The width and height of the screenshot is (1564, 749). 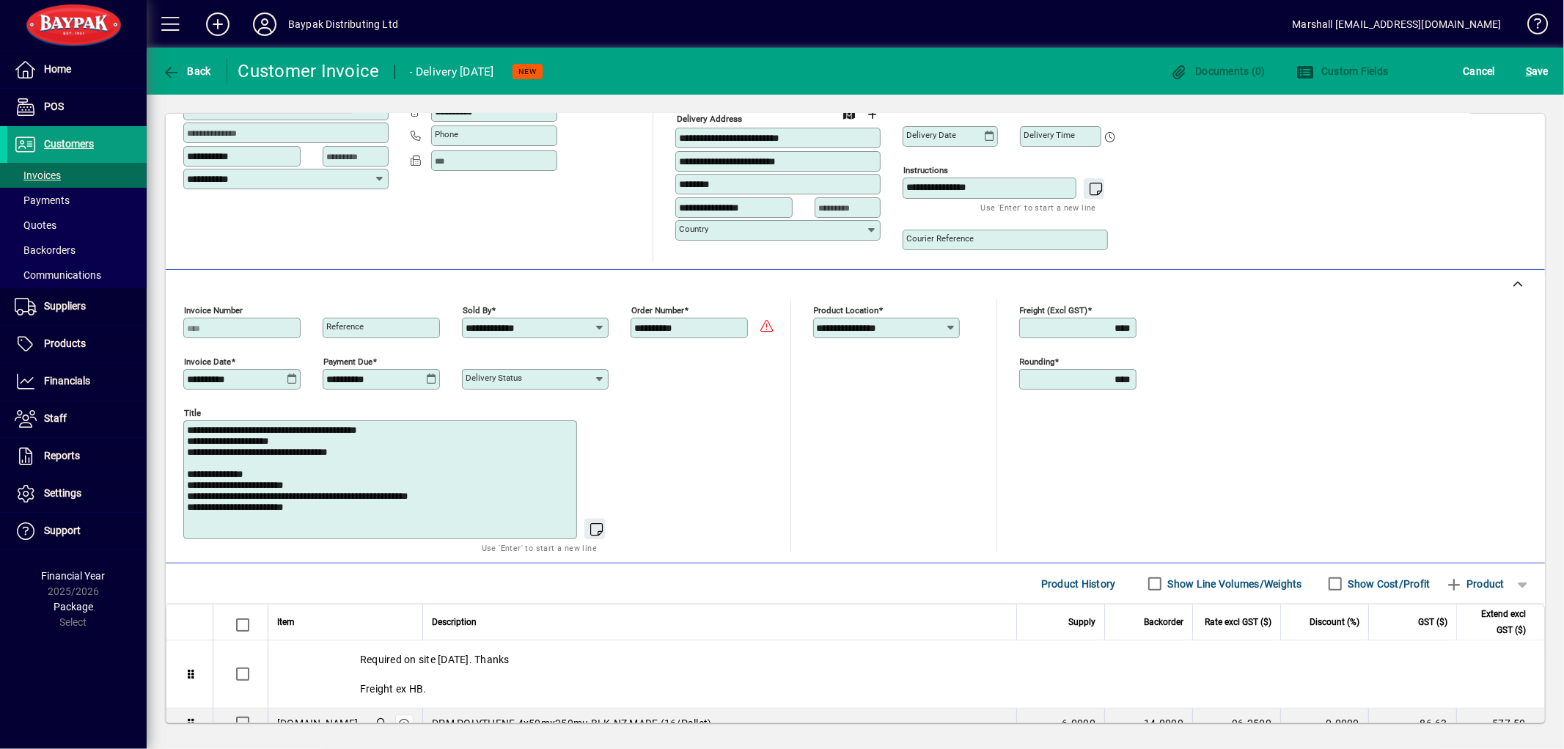 I want to click on span: Product History, so click(x=1079, y=584).